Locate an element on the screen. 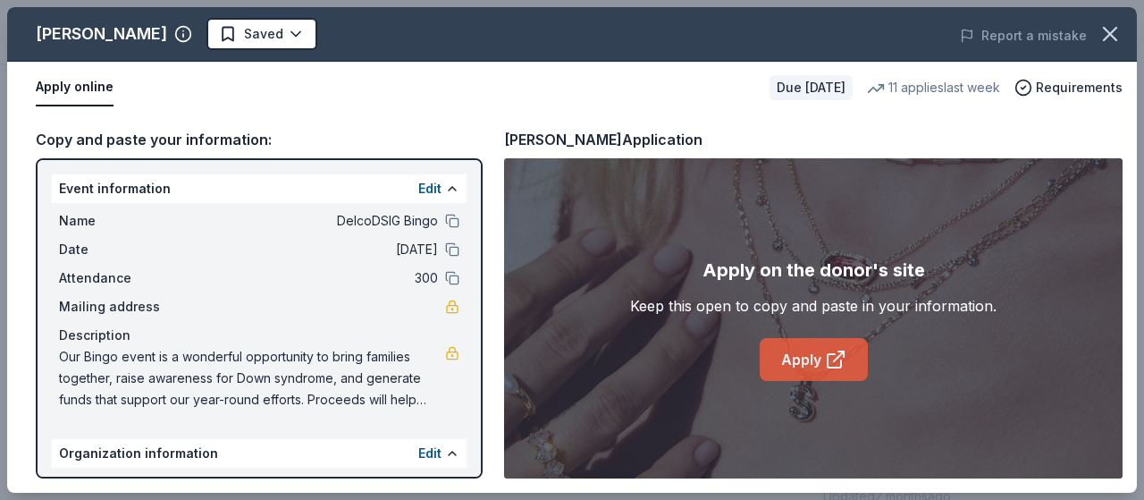 This screenshot has width=1144, height=500. span: Mailing address is located at coordinates (119, 307).